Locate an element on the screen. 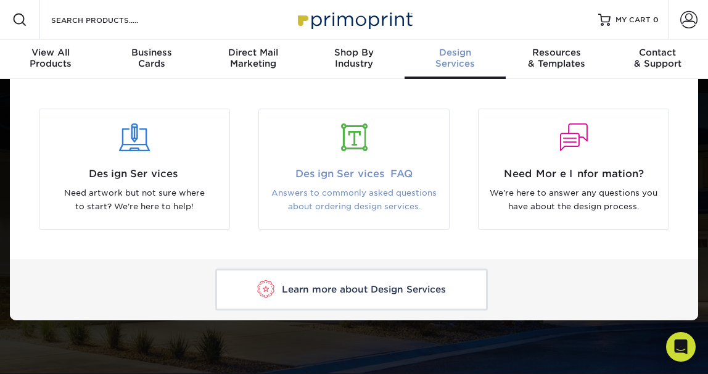 Image resolution: width=708 pixels, height=374 pixels. span: Shop By is located at coordinates (354, 52).